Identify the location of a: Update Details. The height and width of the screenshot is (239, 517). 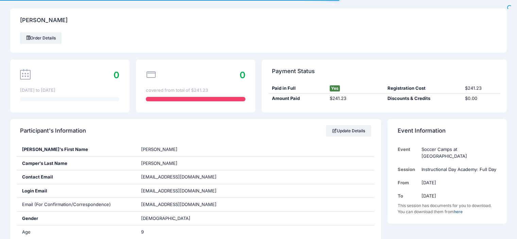
(348, 131).